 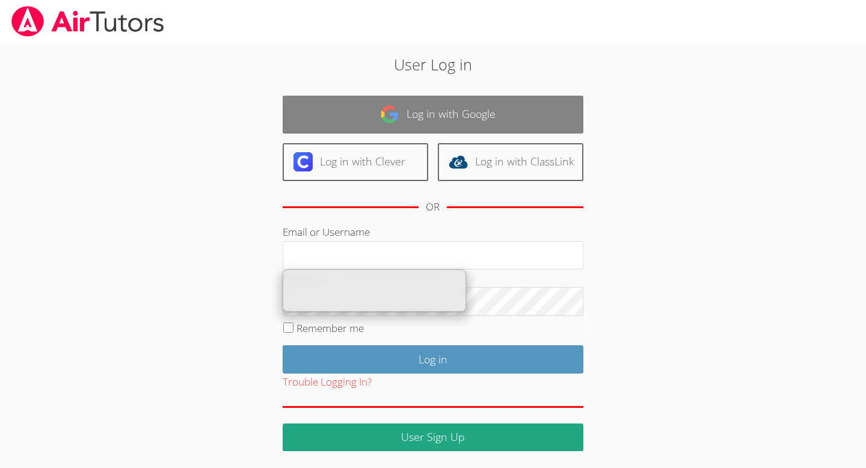 I want to click on img: classlink-logo-d6bb404cc1216ec64c9a2012d9dc4662098be43eaf13dc465df04b49fa7ab582.svg, so click(x=458, y=162).